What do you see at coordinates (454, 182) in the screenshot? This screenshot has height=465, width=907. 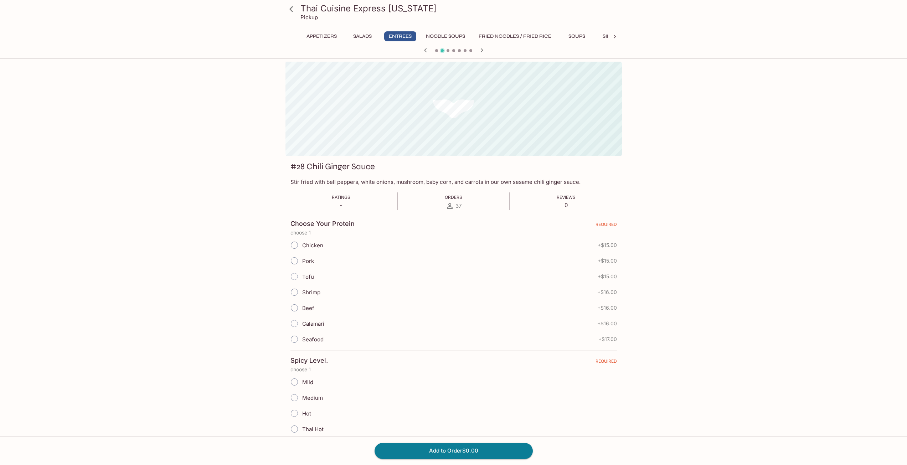 I see `p: Stir fried with bell peppers, white onions, mushroom, baby corn, and carrots in our own sesame ch...` at bounding box center [454, 182].